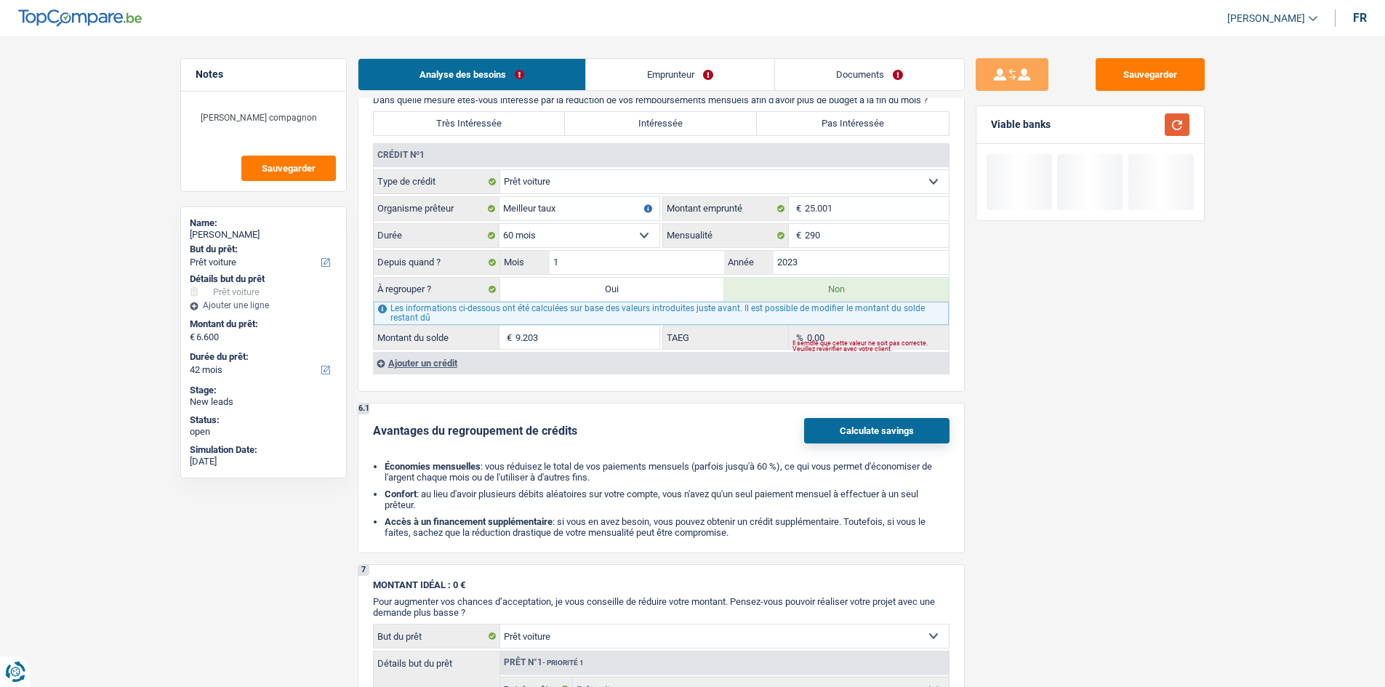 This screenshot has height=687, width=1385. What do you see at coordinates (637, 262) in the screenshot?
I see `input: MM` at bounding box center [637, 262].